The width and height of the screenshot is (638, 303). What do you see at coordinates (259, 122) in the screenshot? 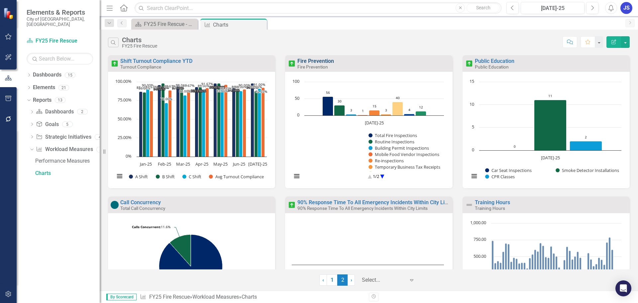
I see `path: Jul-25, 91. C Shift.` at bounding box center [259, 122].